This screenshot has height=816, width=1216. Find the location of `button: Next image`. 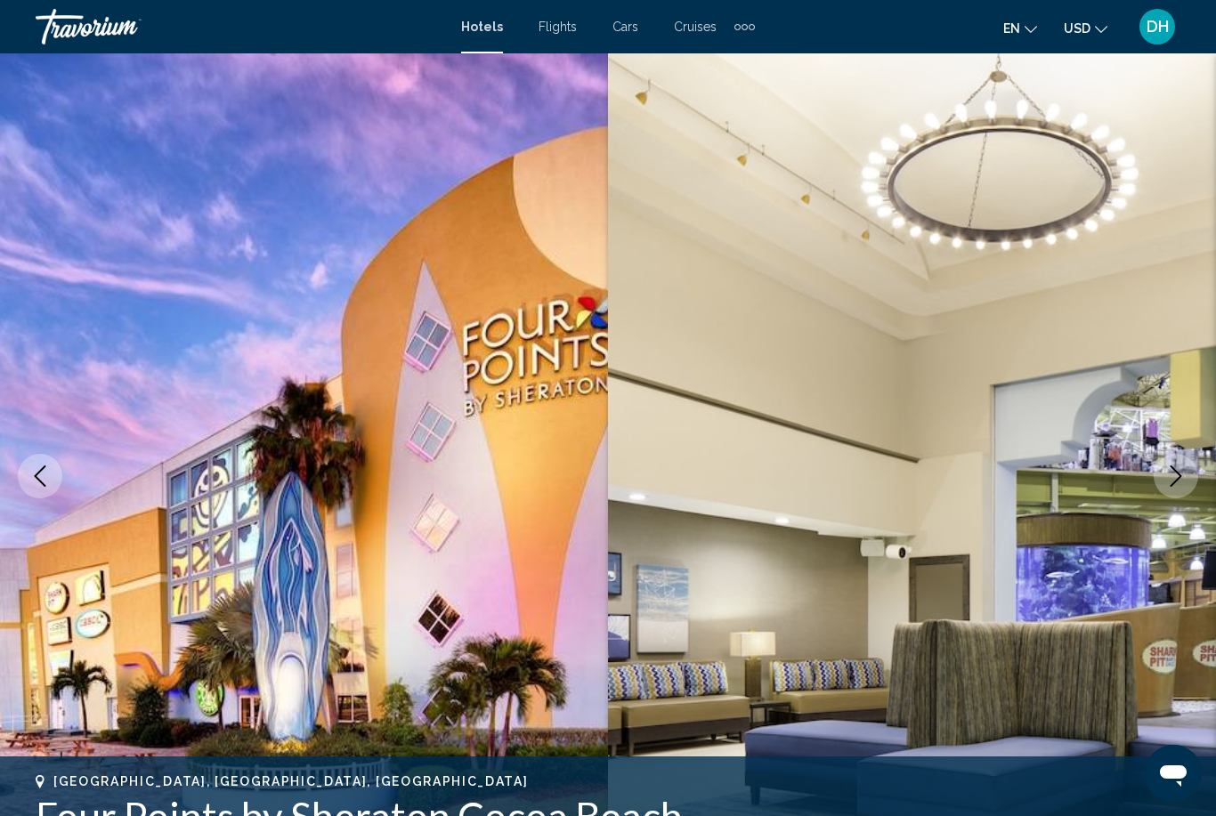

button: Next image is located at coordinates (1176, 476).